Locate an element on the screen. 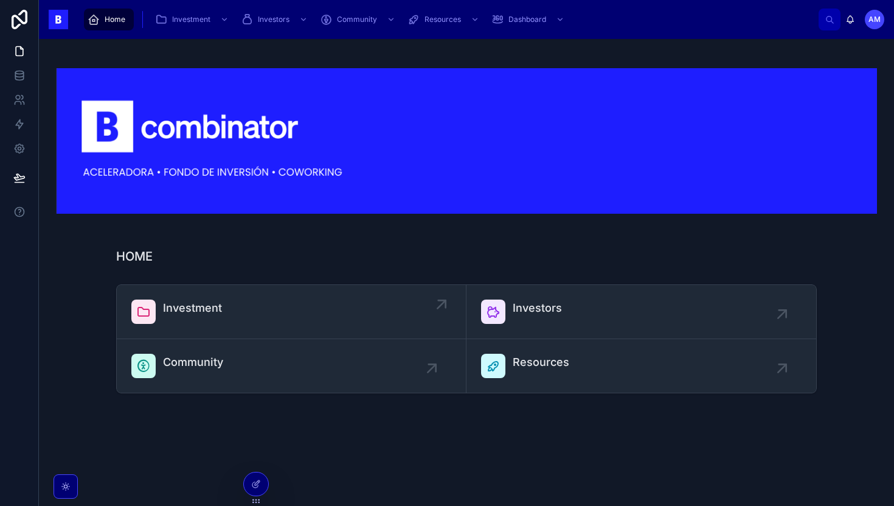 The image size is (894, 506). a: Dashboard is located at coordinates (529, 19).